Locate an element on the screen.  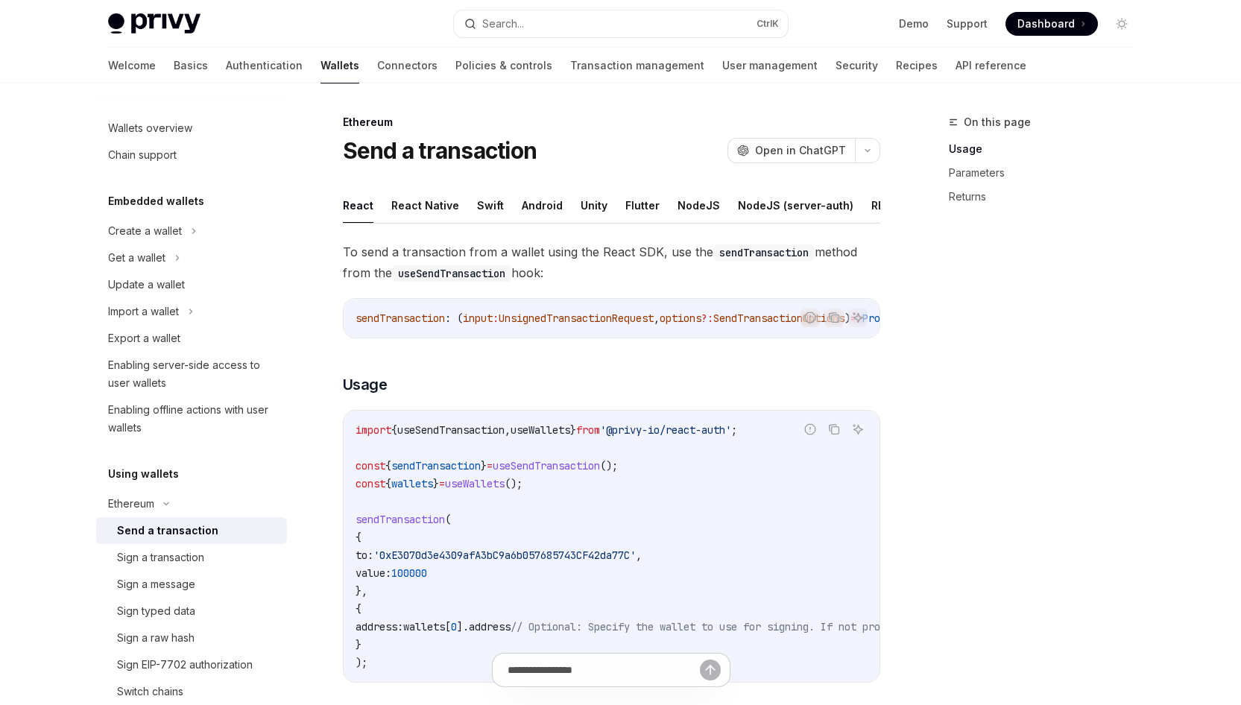
button: Copy the contents from the code block is located at coordinates (834, 318).